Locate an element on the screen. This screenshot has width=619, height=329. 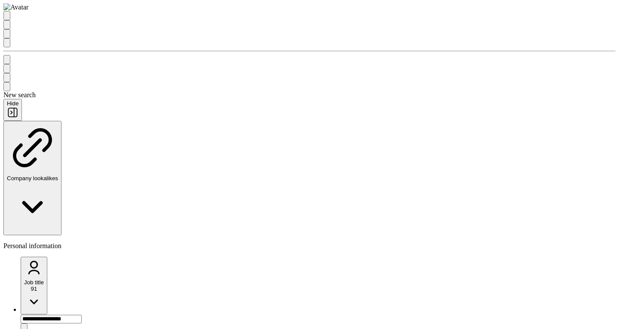
button: Feedback is located at coordinates (7, 86).